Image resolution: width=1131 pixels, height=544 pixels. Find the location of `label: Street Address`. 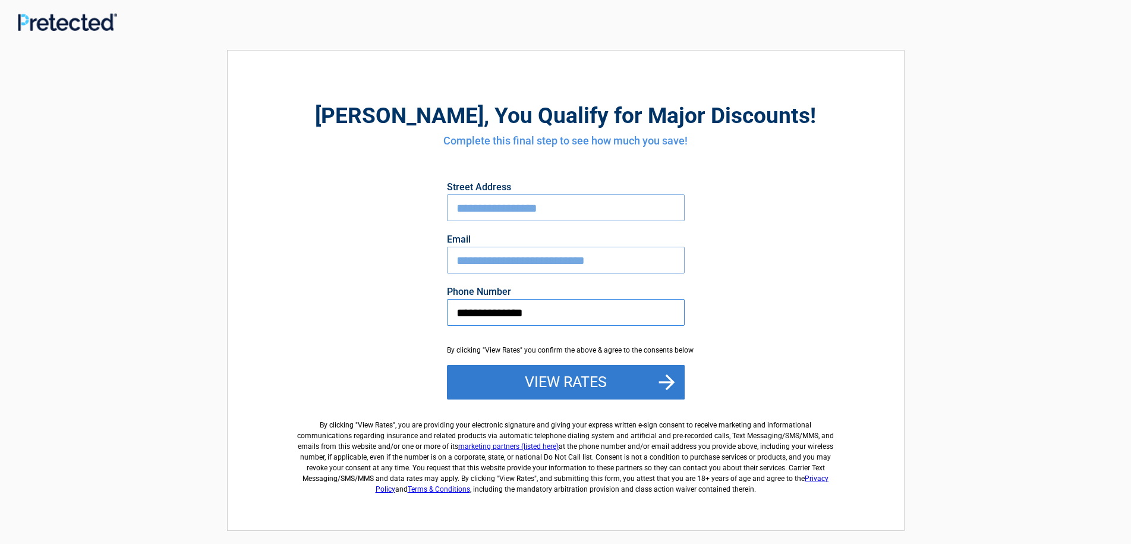

label: Street Address is located at coordinates (566, 187).